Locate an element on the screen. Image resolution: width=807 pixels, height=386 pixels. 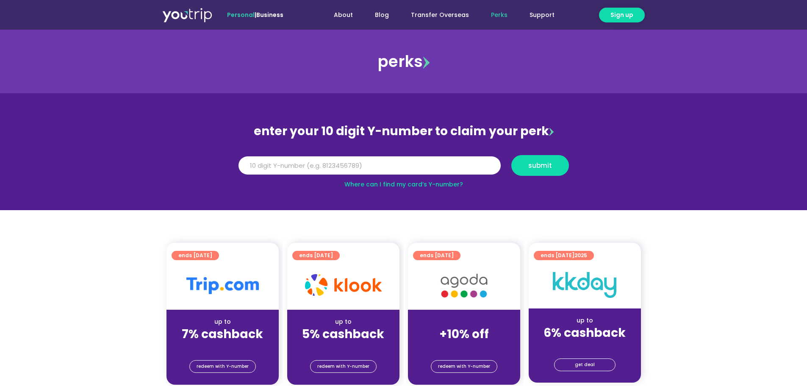
a: Where can I find my card’s Y-number? is located at coordinates (404, 184).